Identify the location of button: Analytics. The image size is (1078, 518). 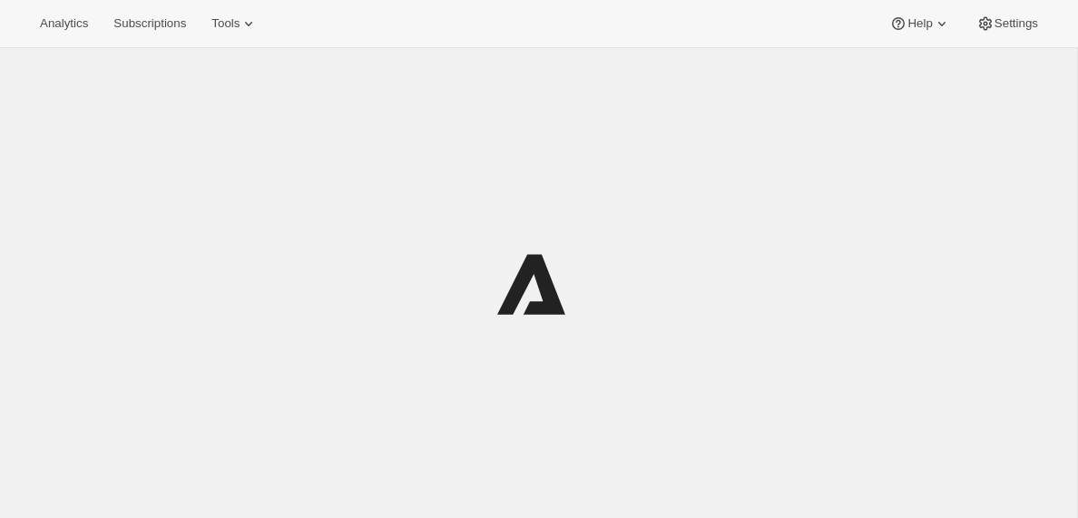
(64, 24).